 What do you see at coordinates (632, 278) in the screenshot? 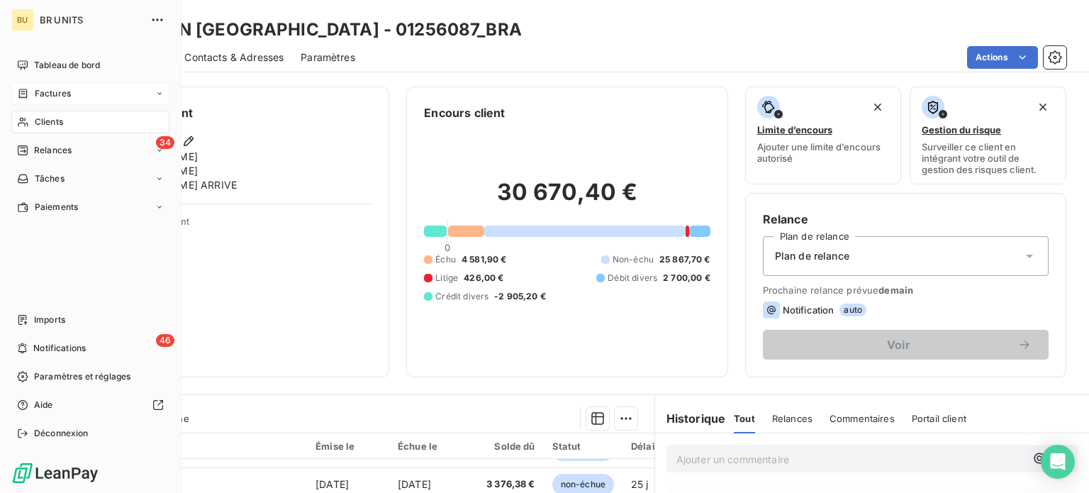
I see `span: Débit divers` at bounding box center [632, 278].